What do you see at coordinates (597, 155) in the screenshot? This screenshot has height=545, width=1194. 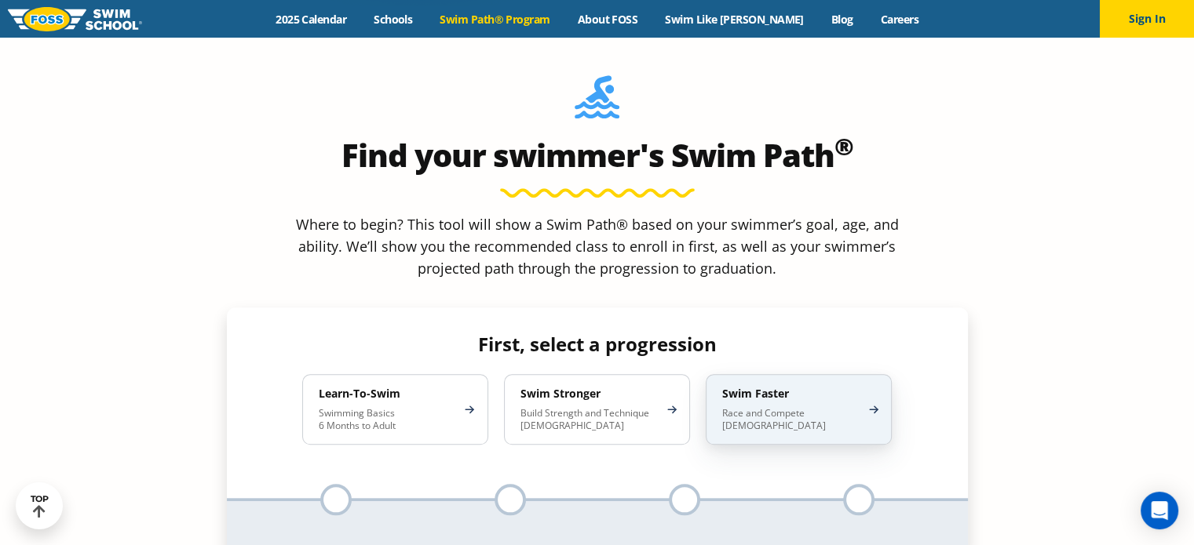 I see `h2: Find your swimmer's Swim Path` at bounding box center [597, 155].